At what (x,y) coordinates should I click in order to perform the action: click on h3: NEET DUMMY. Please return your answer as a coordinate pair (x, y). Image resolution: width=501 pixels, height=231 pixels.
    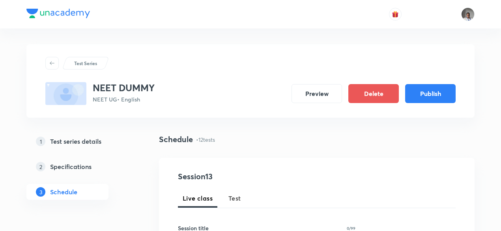
    Looking at the image, I should click on (123, 88).